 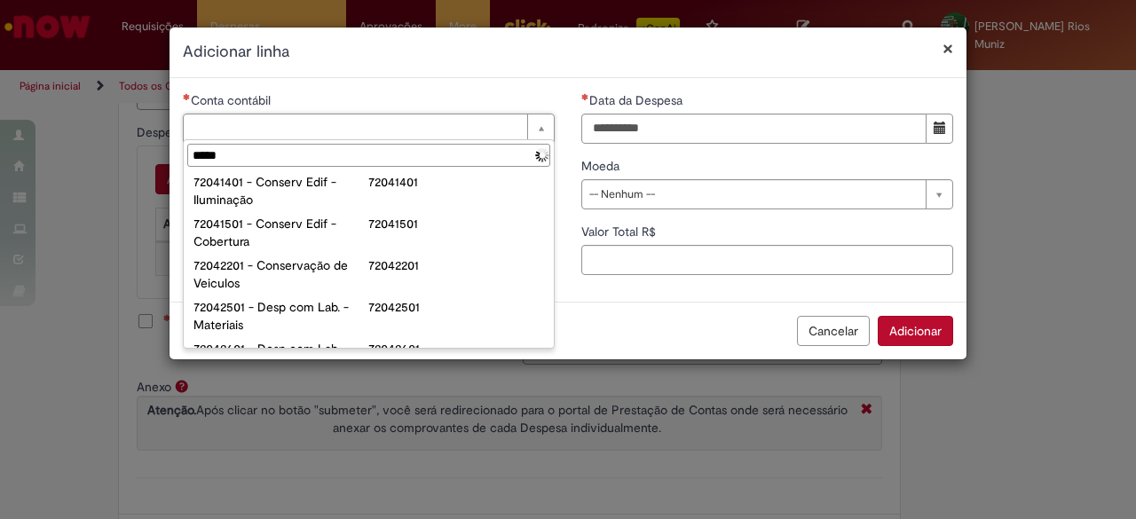 What do you see at coordinates (456, 182) in the screenshot?
I see `div: 72041401` at bounding box center [456, 182].